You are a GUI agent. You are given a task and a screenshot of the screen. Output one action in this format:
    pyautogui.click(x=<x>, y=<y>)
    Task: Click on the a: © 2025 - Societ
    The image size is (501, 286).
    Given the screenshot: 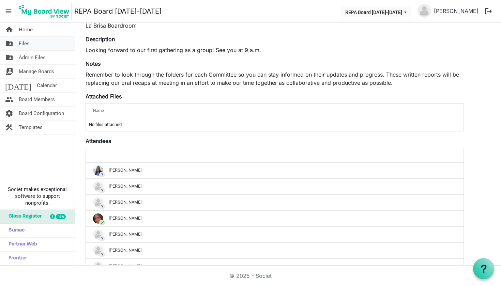 What is the action you would take?
    pyautogui.click(x=250, y=276)
    